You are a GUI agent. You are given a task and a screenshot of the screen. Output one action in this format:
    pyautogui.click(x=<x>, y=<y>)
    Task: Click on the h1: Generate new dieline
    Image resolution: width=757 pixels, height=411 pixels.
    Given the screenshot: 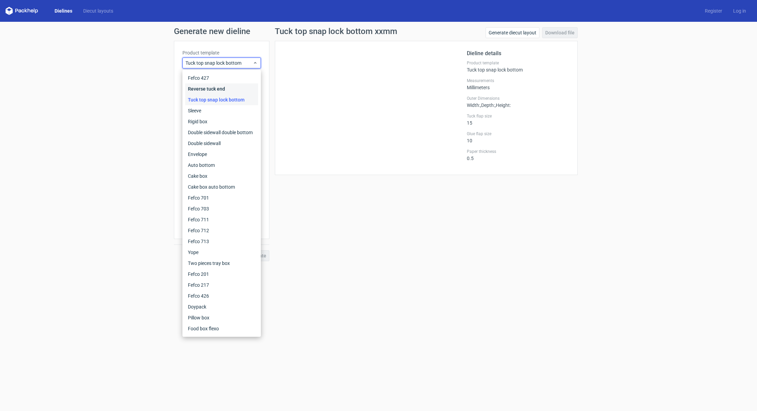 What is the action you would take?
    pyautogui.click(x=378, y=31)
    